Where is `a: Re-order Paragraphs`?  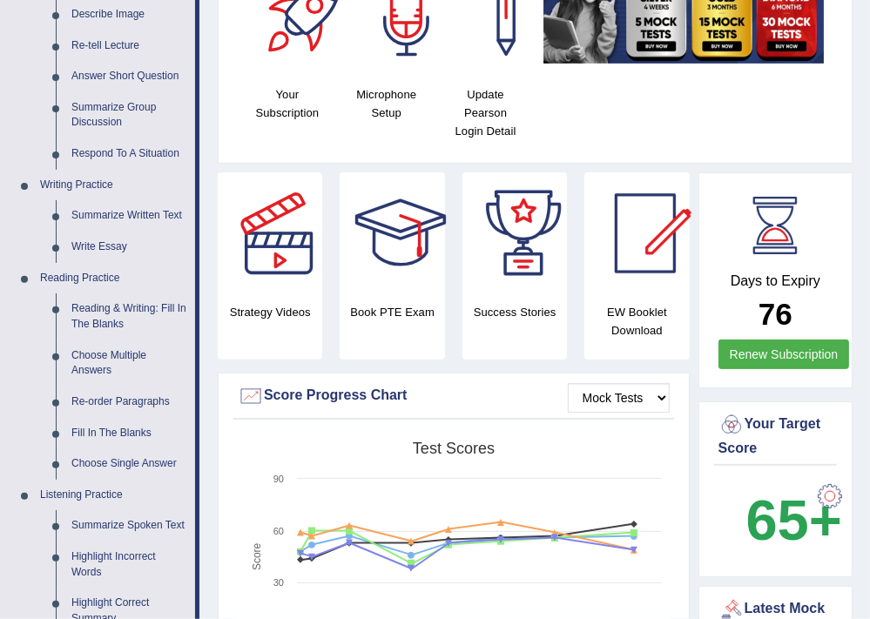
a: Re-order Paragraphs is located at coordinates (129, 402).